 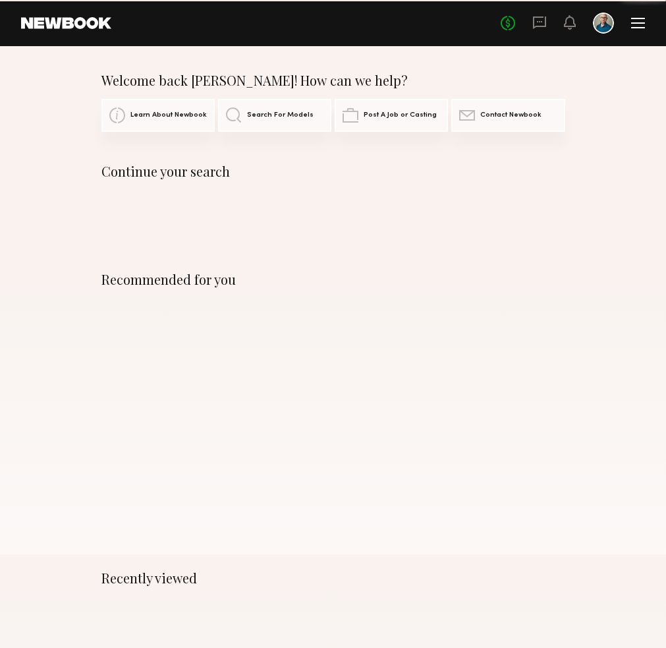 What do you see at coordinates (333, 171) in the screenshot?
I see `div: Continue your search` at bounding box center [333, 171].